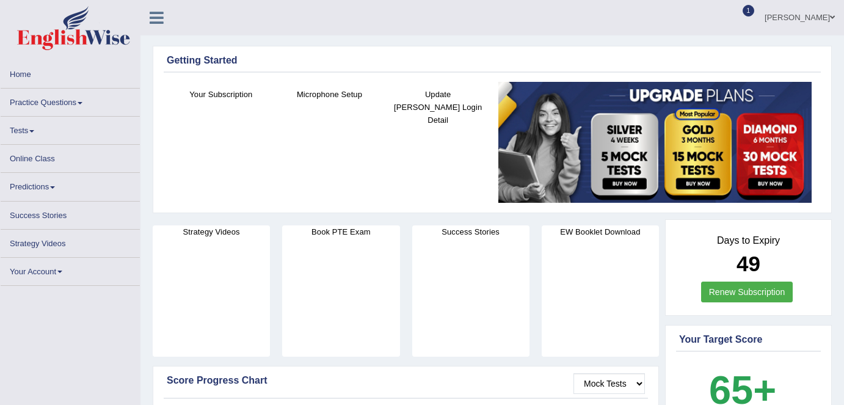  I want to click on a: Success Stories, so click(70, 213).